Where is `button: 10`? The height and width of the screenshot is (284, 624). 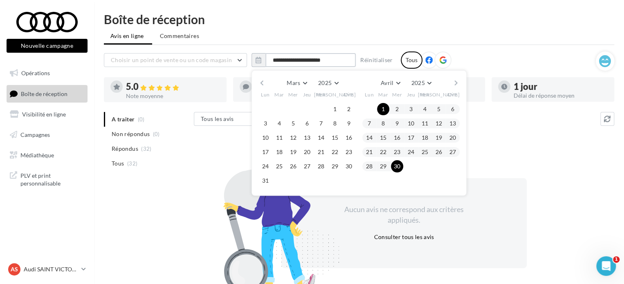 button: 10 is located at coordinates (411, 124).